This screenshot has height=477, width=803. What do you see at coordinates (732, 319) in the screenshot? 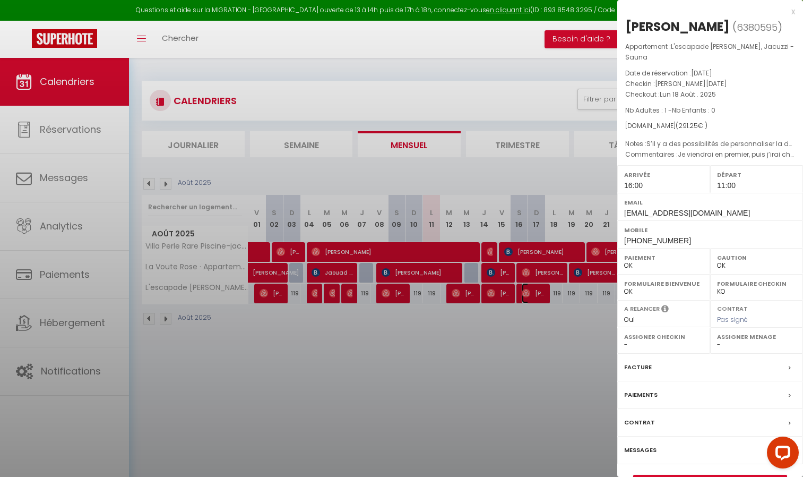
I see `span: Pas signé` at bounding box center [732, 319].